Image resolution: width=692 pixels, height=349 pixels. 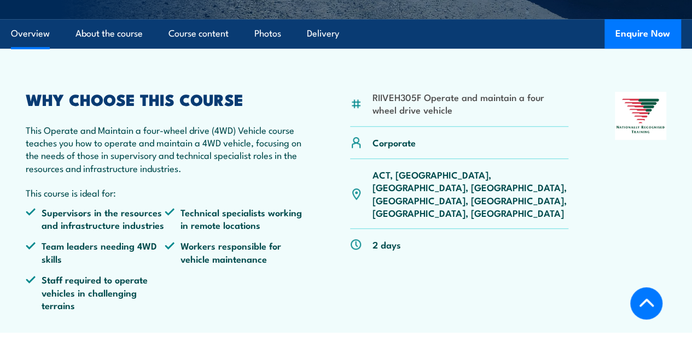 What do you see at coordinates (234, 219) in the screenshot?
I see `li: Technical specialists working in remote locations` at bounding box center [234, 219].